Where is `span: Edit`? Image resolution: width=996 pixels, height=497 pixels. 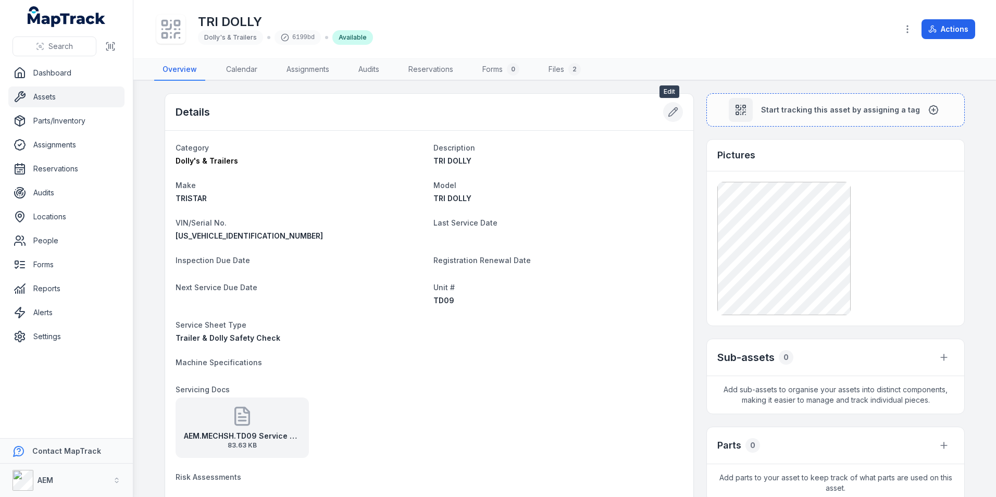 span: Edit is located at coordinates (669, 92).